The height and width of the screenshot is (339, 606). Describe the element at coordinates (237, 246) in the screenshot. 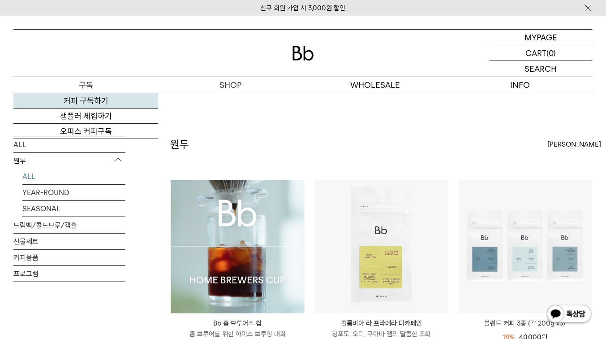

I see `img: Bb 홈 브루어스 컵` at that location.